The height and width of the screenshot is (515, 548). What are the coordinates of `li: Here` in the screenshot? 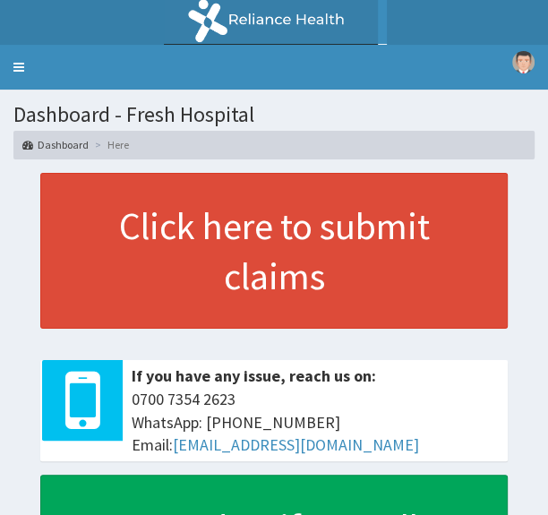 It's located at (109, 144).